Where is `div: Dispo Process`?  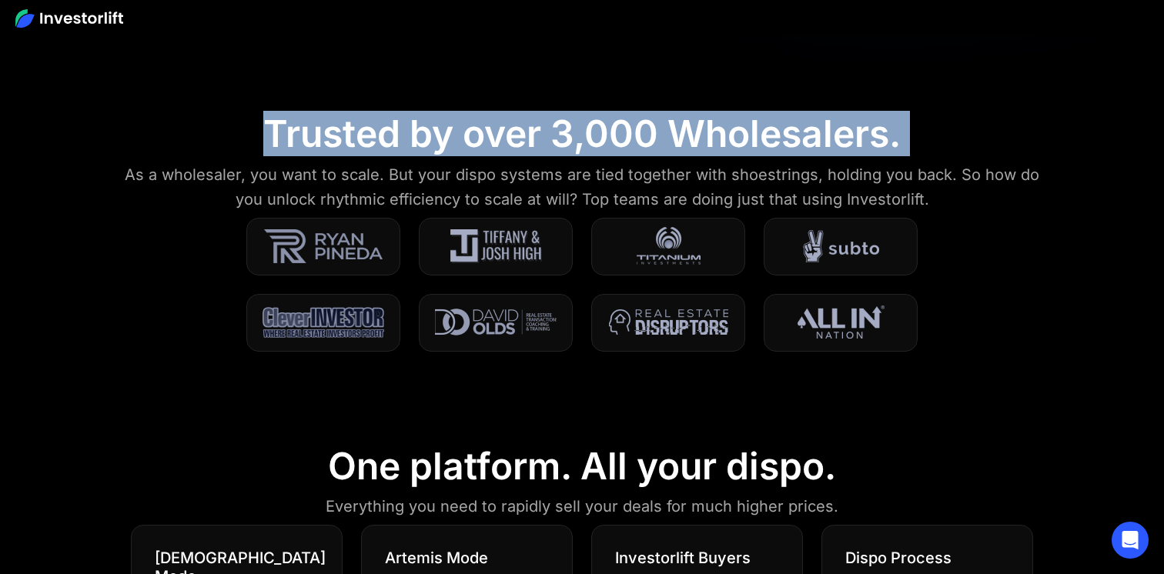 div: Dispo Process is located at coordinates (899, 558).